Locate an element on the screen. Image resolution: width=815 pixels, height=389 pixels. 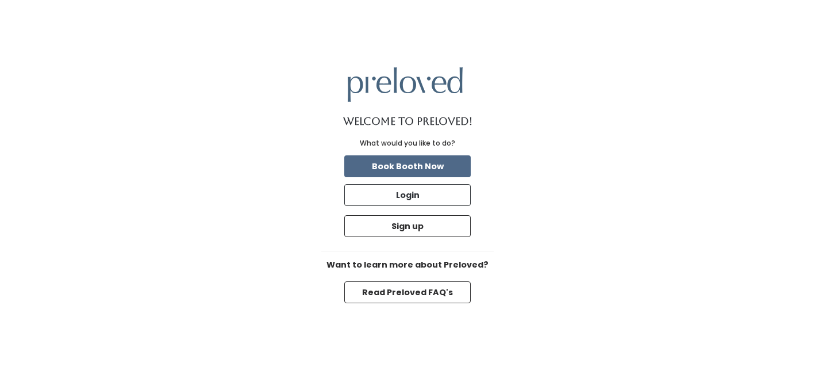
a: Sign up is located at coordinates (408, 226).